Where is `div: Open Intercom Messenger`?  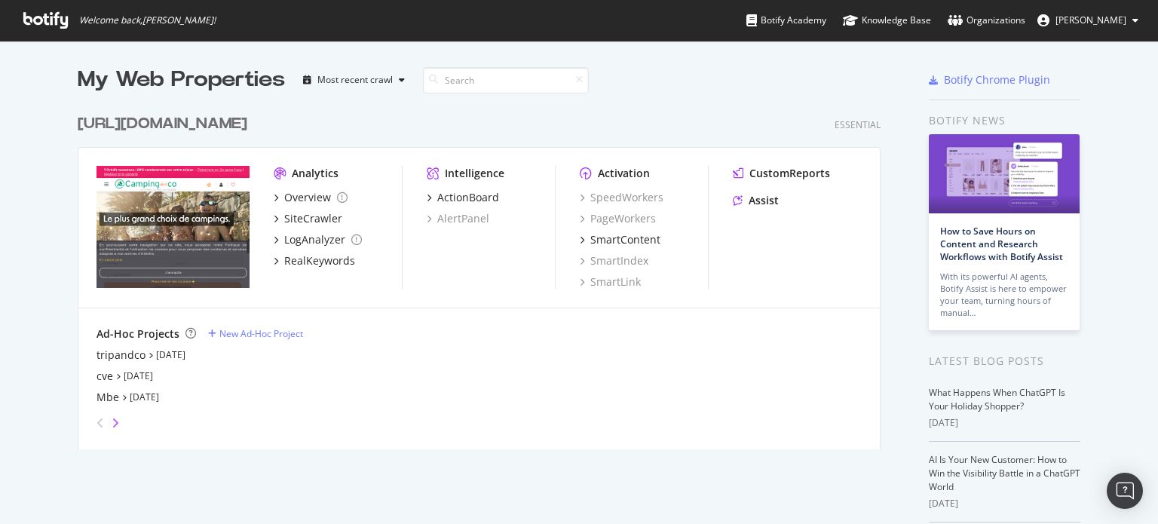
div: Open Intercom Messenger is located at coordinates (1125, 491).